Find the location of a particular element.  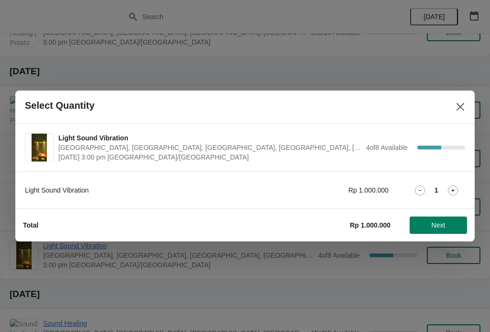

h2: Select Quantity is located at coordinates (60, 105).